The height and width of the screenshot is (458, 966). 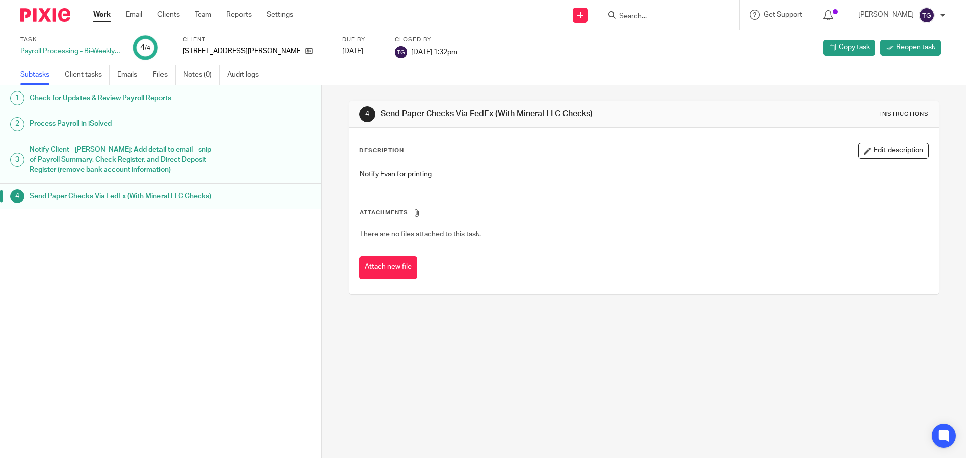 I want to click on label: Task, so click(x=70, y=40).